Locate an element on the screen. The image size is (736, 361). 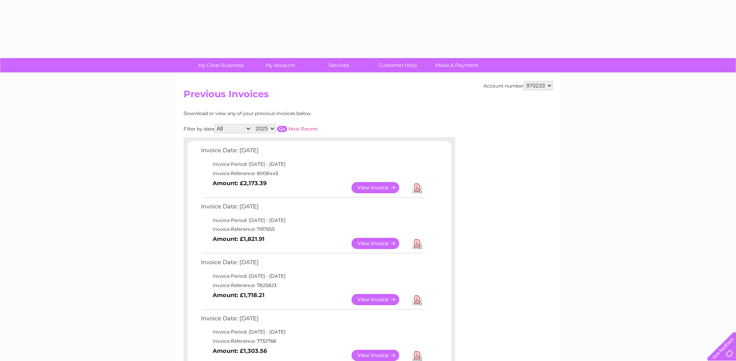
a: Most Recent is located at coordinates (303, 129).